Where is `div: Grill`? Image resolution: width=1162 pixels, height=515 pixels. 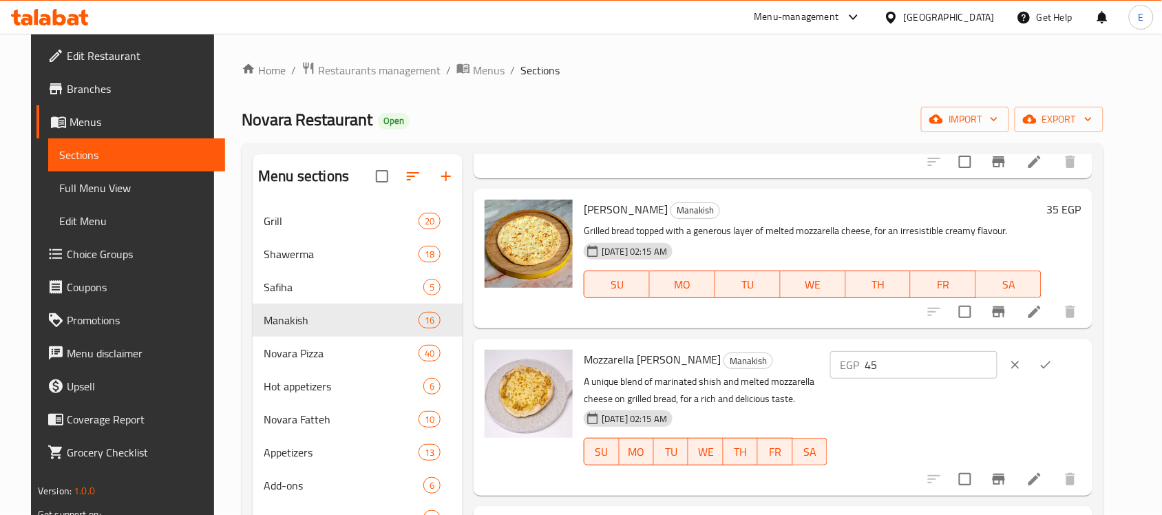 div: Grill is located at coordinates (341, 221).